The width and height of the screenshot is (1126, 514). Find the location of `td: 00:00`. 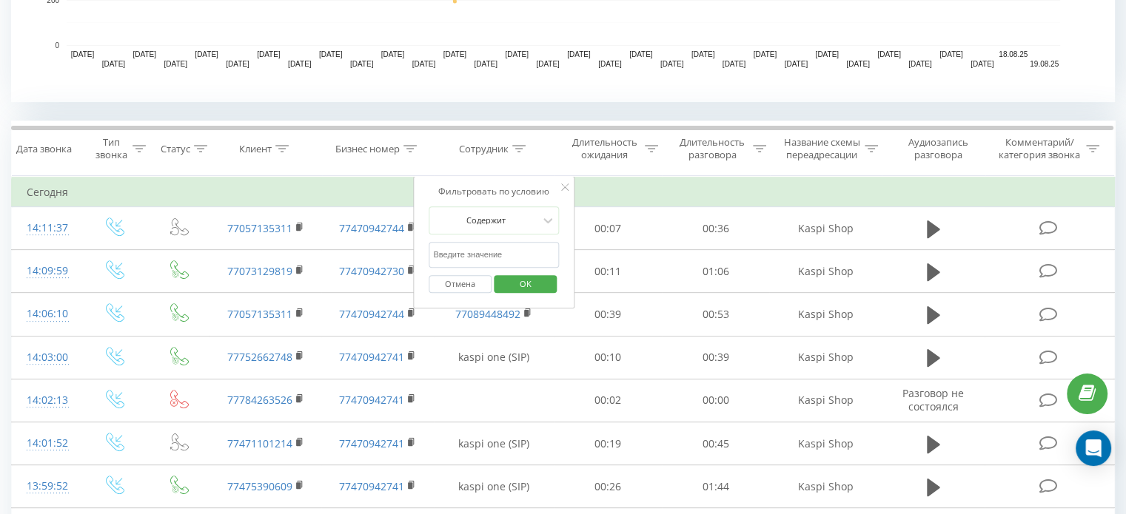

td: 00:00 is located at coordinates (715, 400).